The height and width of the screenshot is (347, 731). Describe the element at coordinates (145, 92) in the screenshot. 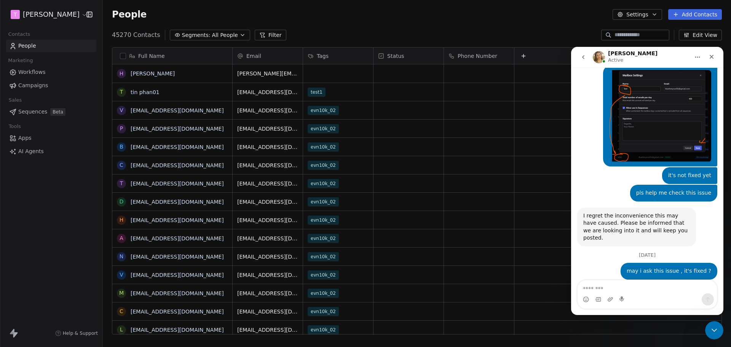

I see `a: tin phan01` at that location.